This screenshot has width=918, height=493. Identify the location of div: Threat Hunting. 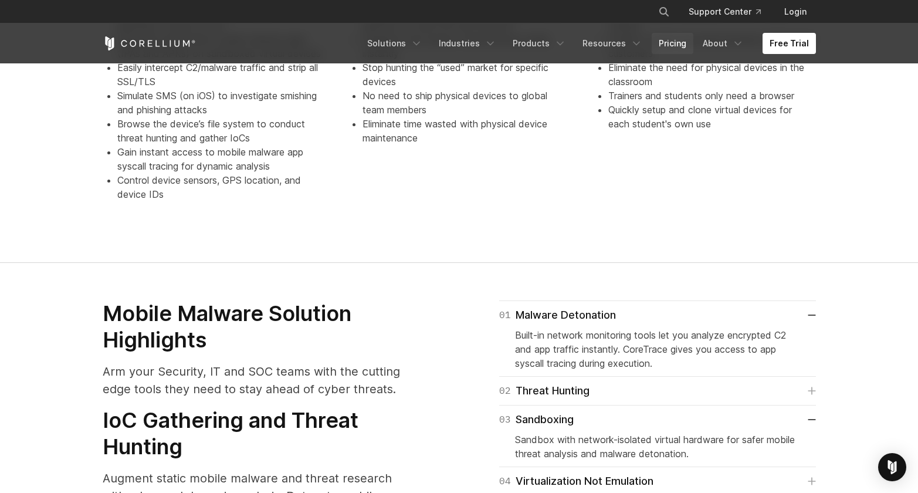
(544, 390).